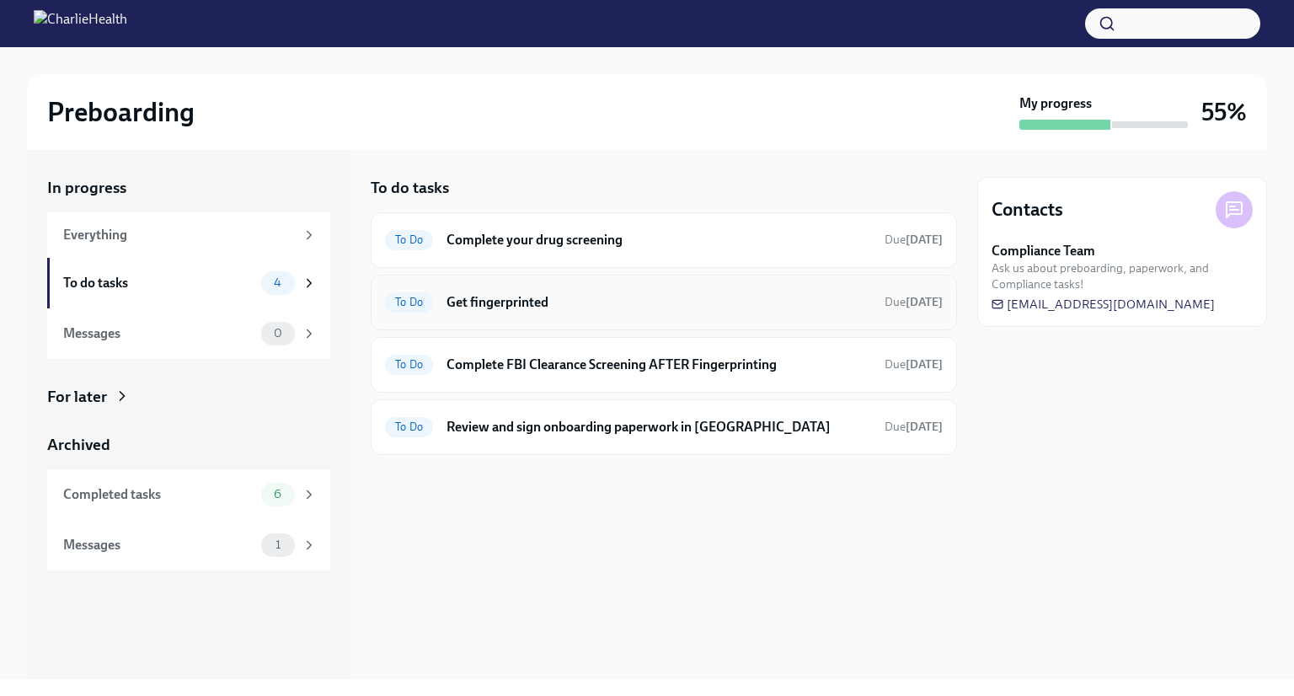  Describe the element at coordinates (1043, 251) in the screenshot. I see `strong: Compliance Team` at that location.